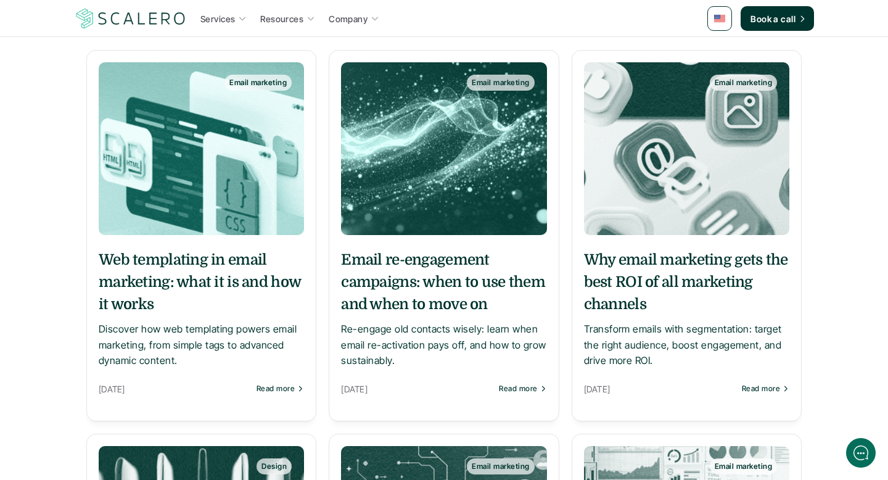  I want to click on p: Book a call, so click(773, 19).